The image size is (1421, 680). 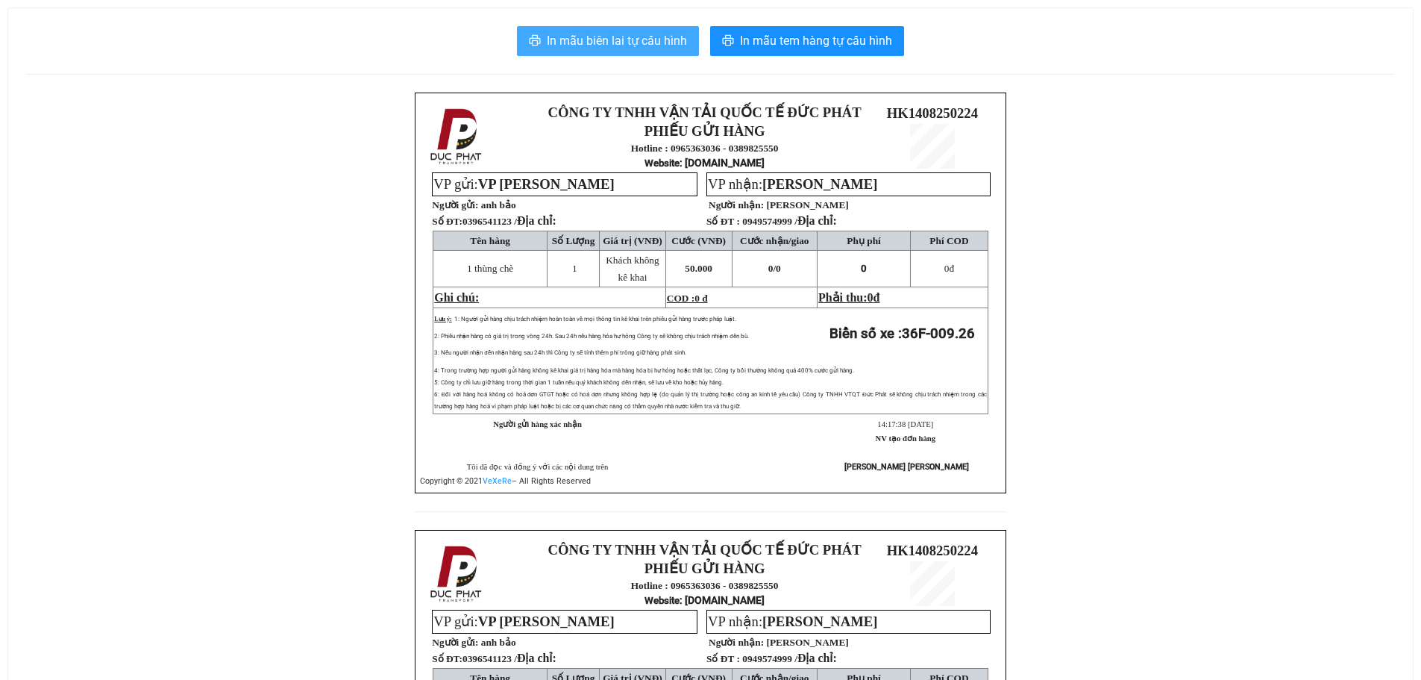 What do you see at coordinates (595, 319) in the screenshot?
I see `span: 1: Người gửi hàng chịu trách nhiệm hoàn toàn về mọi thông tin kê khai trên phiếu gửi hàng trước p...` at bounding box center [595, 319].